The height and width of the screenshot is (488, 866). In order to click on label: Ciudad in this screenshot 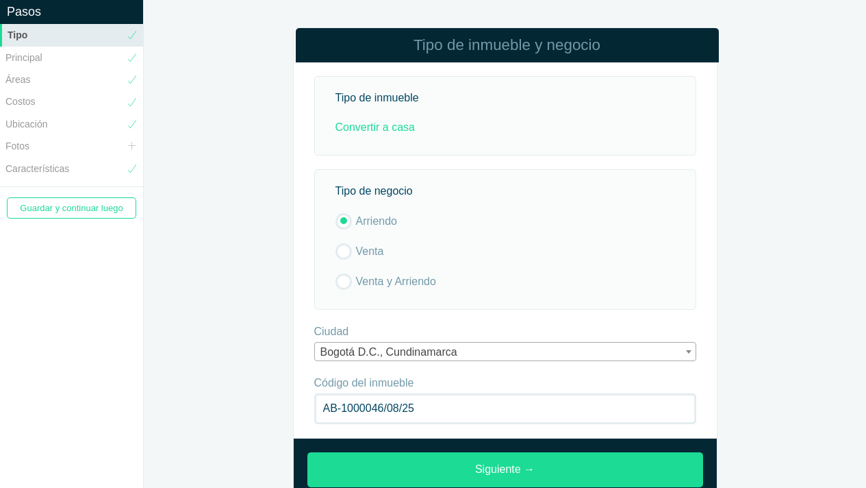, I will do `click(505, 331)`.